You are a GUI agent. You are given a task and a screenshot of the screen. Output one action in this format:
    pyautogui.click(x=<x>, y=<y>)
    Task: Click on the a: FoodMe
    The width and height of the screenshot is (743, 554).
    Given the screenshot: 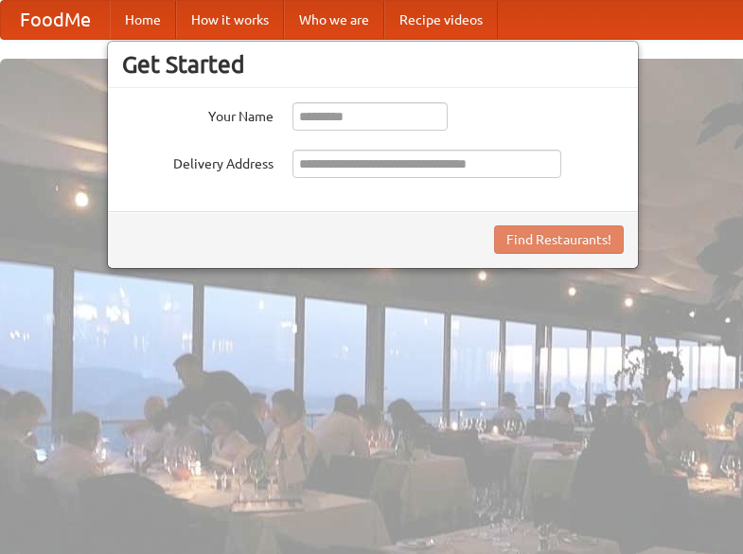 What is the action you would take?
    pyautogui.click(x=55, y=20)
    